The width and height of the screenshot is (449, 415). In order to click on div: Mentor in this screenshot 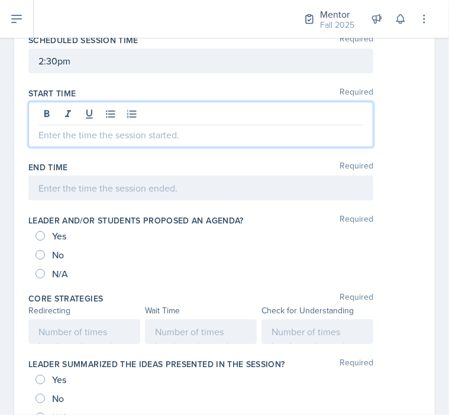, I will do `click(337, 14)`.